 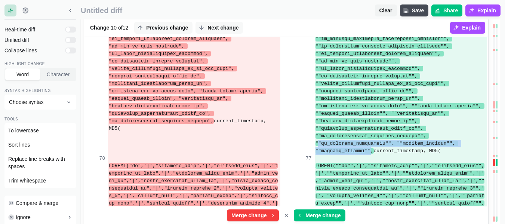 I want to click on button: Choose syntax, so click(x=40, y=102).